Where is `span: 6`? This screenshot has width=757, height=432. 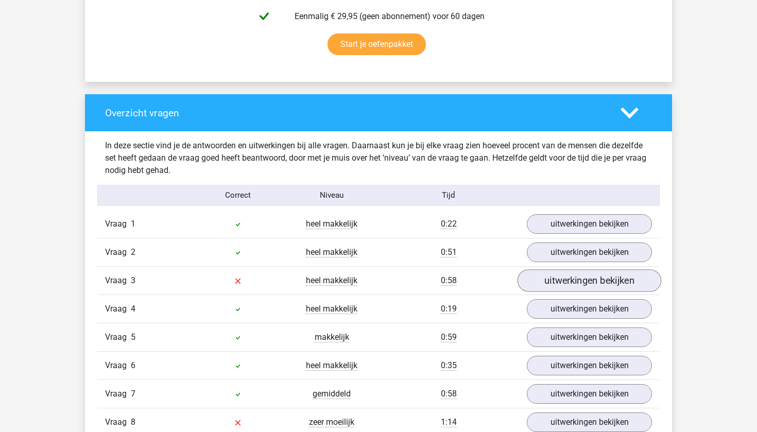
span: 6 is located at coordinates (133, 365).